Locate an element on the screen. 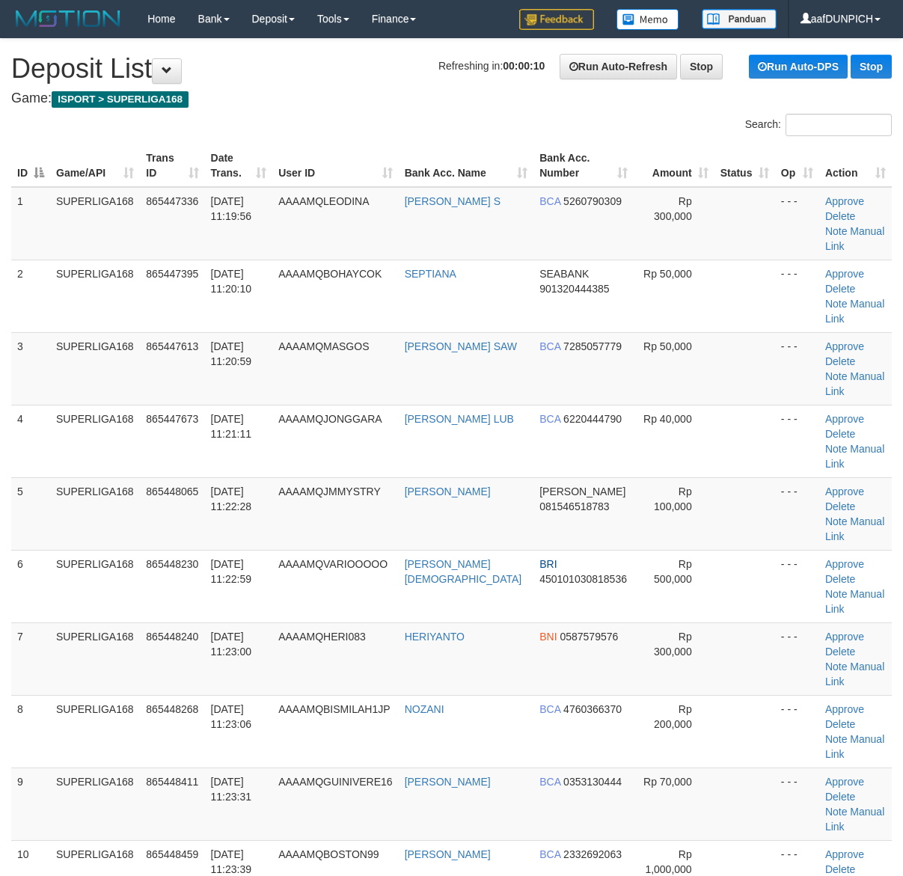 The height and width of the screenshot is (876, 903). th: User ID: activate to sort column ascending is located at coordinates (335, 165).